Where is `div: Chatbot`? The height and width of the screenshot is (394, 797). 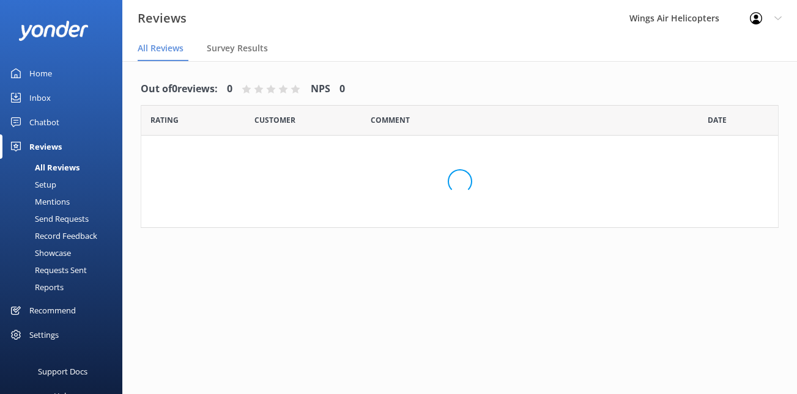 div: Chatbot is located at coordinates (44, 122).